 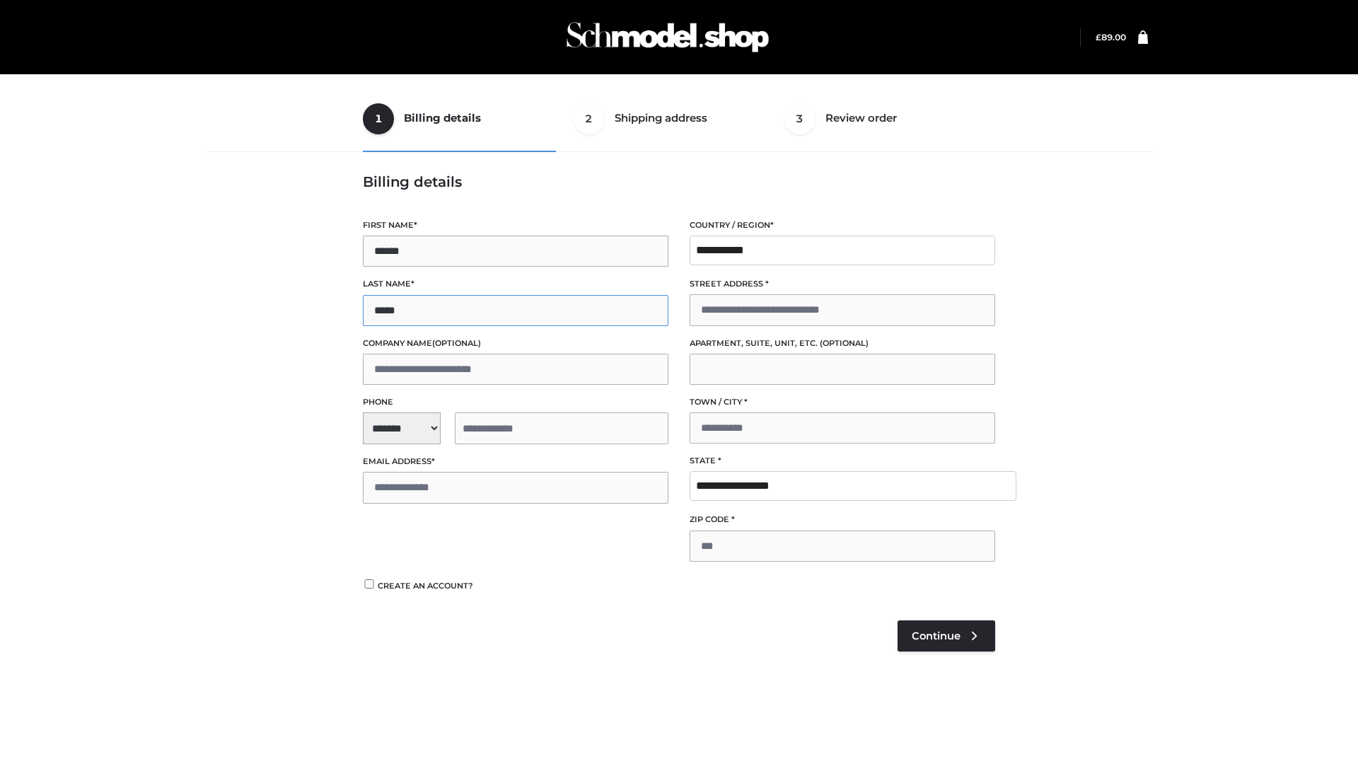 I want to click on label: Company name, so click(x=516, y=343).